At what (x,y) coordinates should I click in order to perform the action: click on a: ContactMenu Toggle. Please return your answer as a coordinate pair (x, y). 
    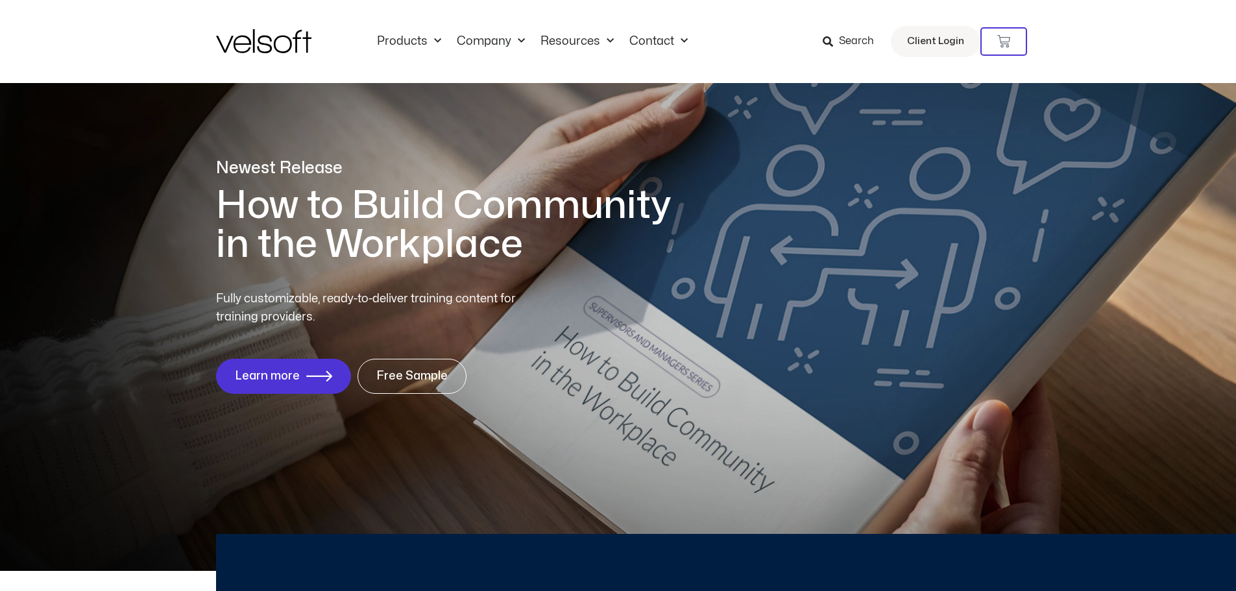
    Looking at the image, I should click on (658, 42).